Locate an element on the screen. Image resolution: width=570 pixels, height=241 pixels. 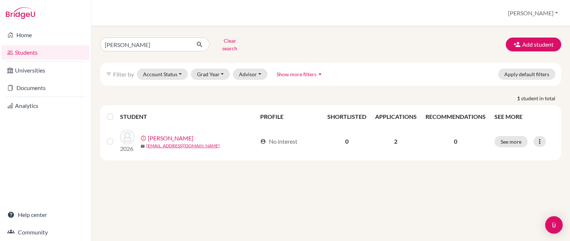
a: Documents is located at coordinates (45, 88).